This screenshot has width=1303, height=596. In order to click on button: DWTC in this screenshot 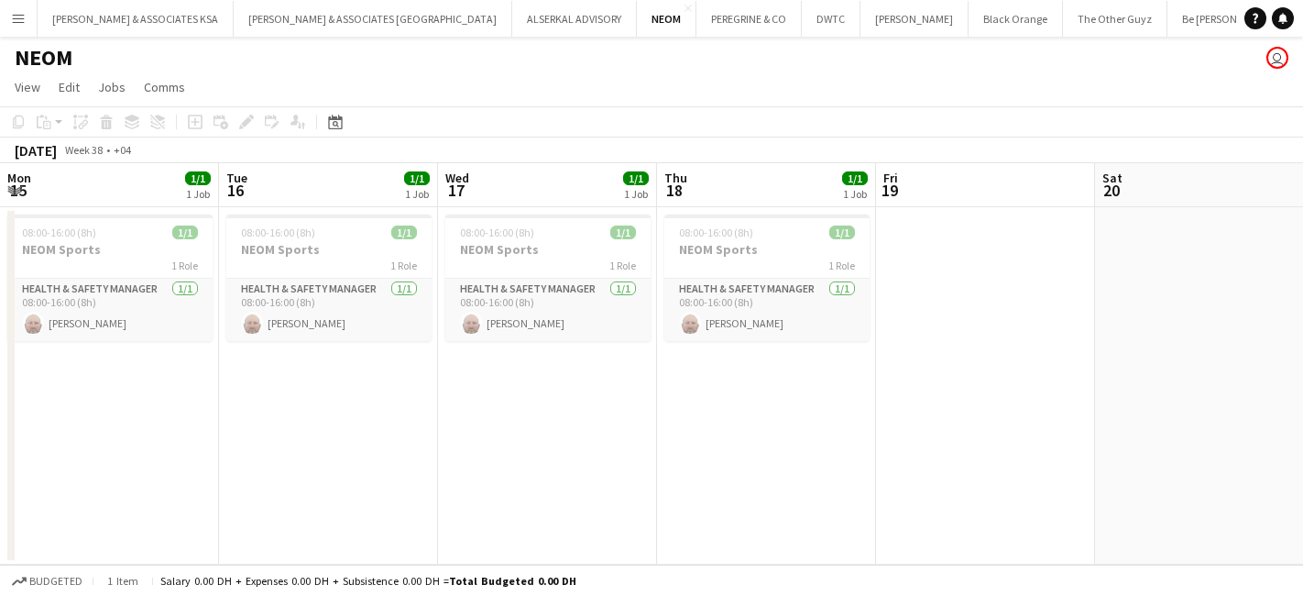, I will do `click(831, 18)`.